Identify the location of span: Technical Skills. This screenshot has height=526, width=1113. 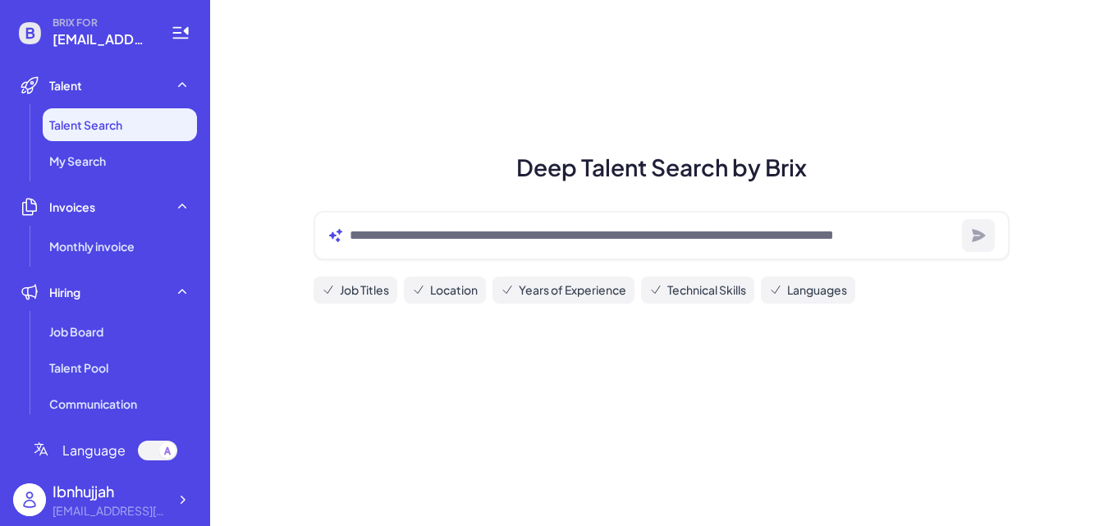
(707, 290).